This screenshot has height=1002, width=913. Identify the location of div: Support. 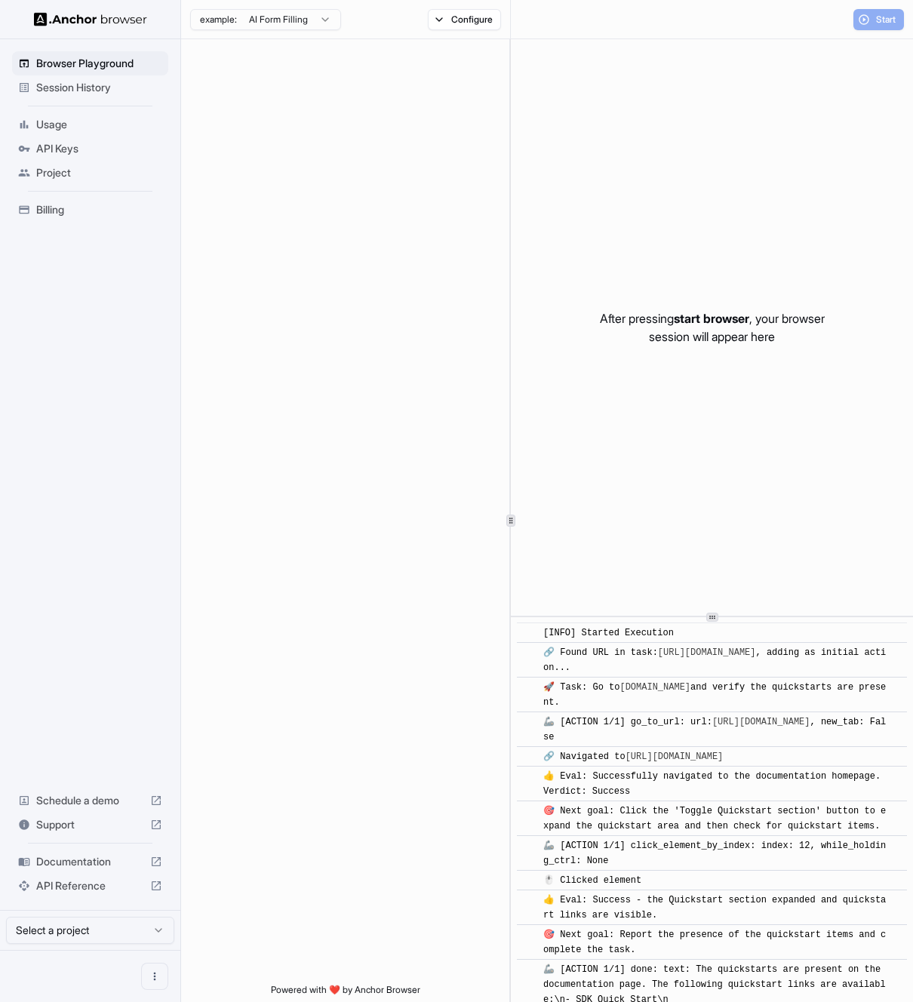
(90, 824).